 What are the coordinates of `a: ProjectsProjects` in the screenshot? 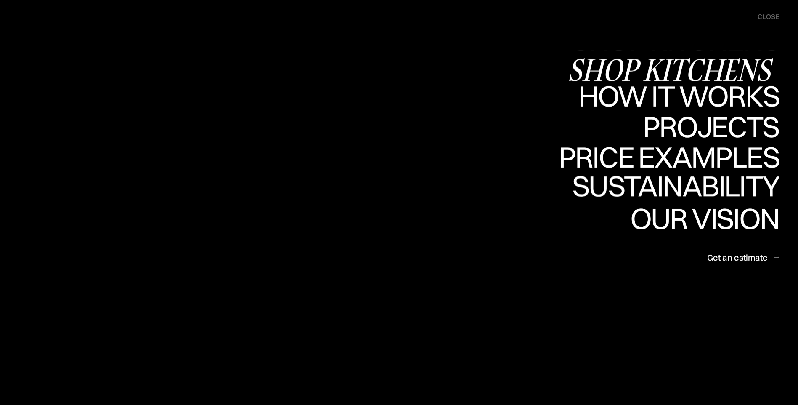 It's located at (711, 127).